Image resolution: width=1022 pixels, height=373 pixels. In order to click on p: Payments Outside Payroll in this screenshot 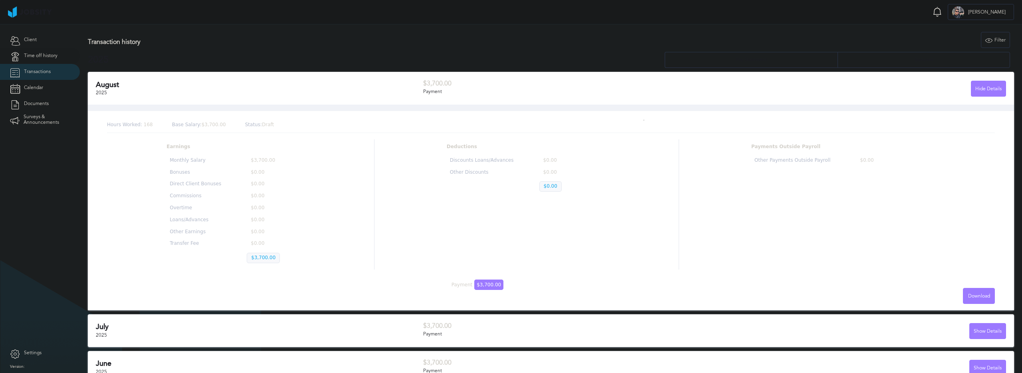, I will do `click(843, 147)`.